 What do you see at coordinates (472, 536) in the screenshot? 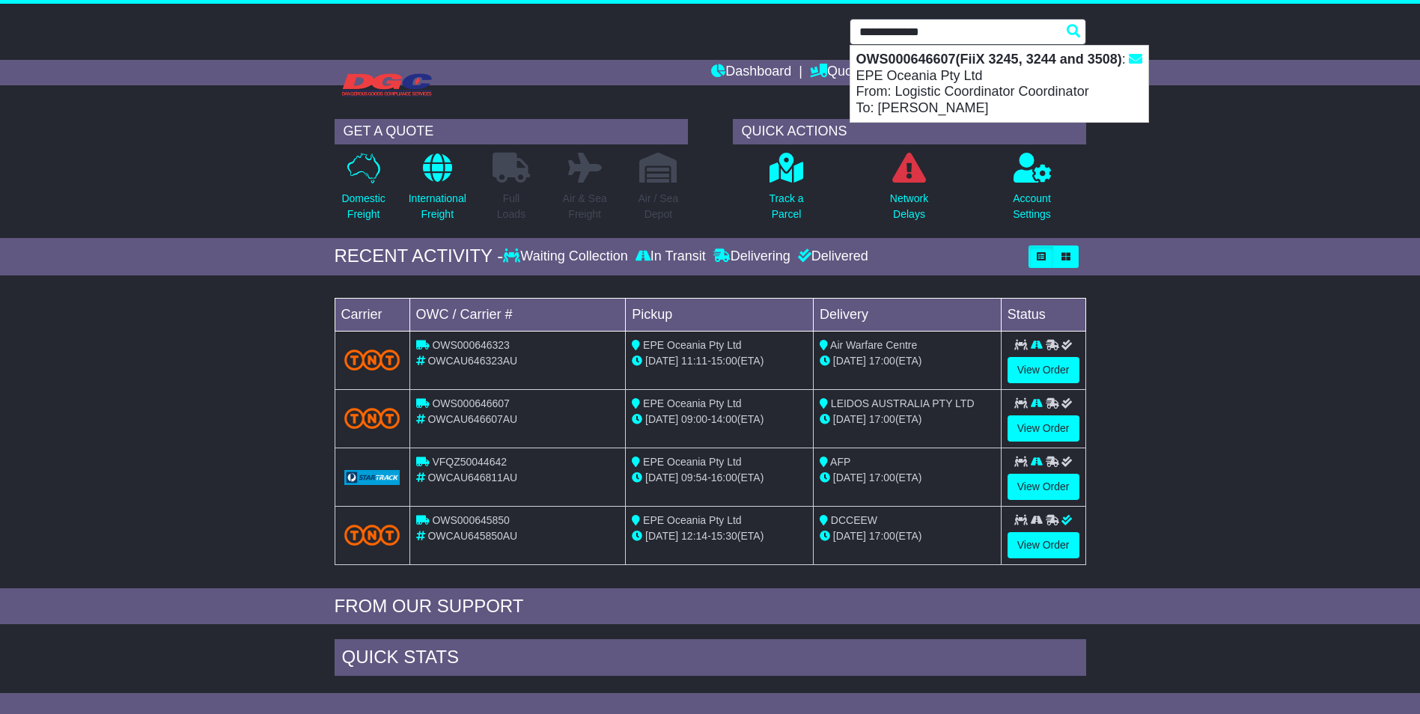
I see `span: OWCAU645850AU` at bounding box center [472, 536].